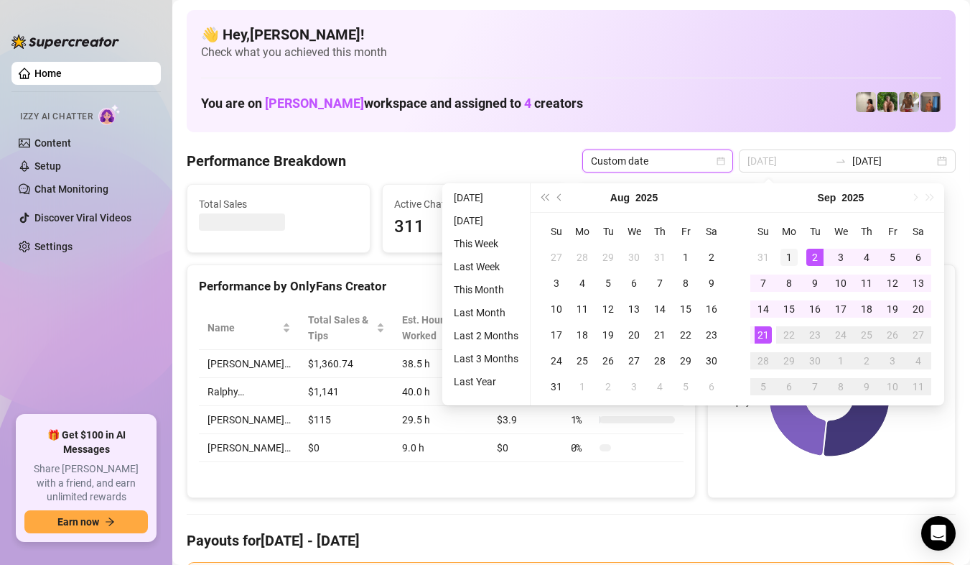 The height and width of the screenshot is (565, 970). What do you see at coordinates (712, 283) in the screenshot?
I see `td: 2025-08-09` at bounding box center [712, 283].